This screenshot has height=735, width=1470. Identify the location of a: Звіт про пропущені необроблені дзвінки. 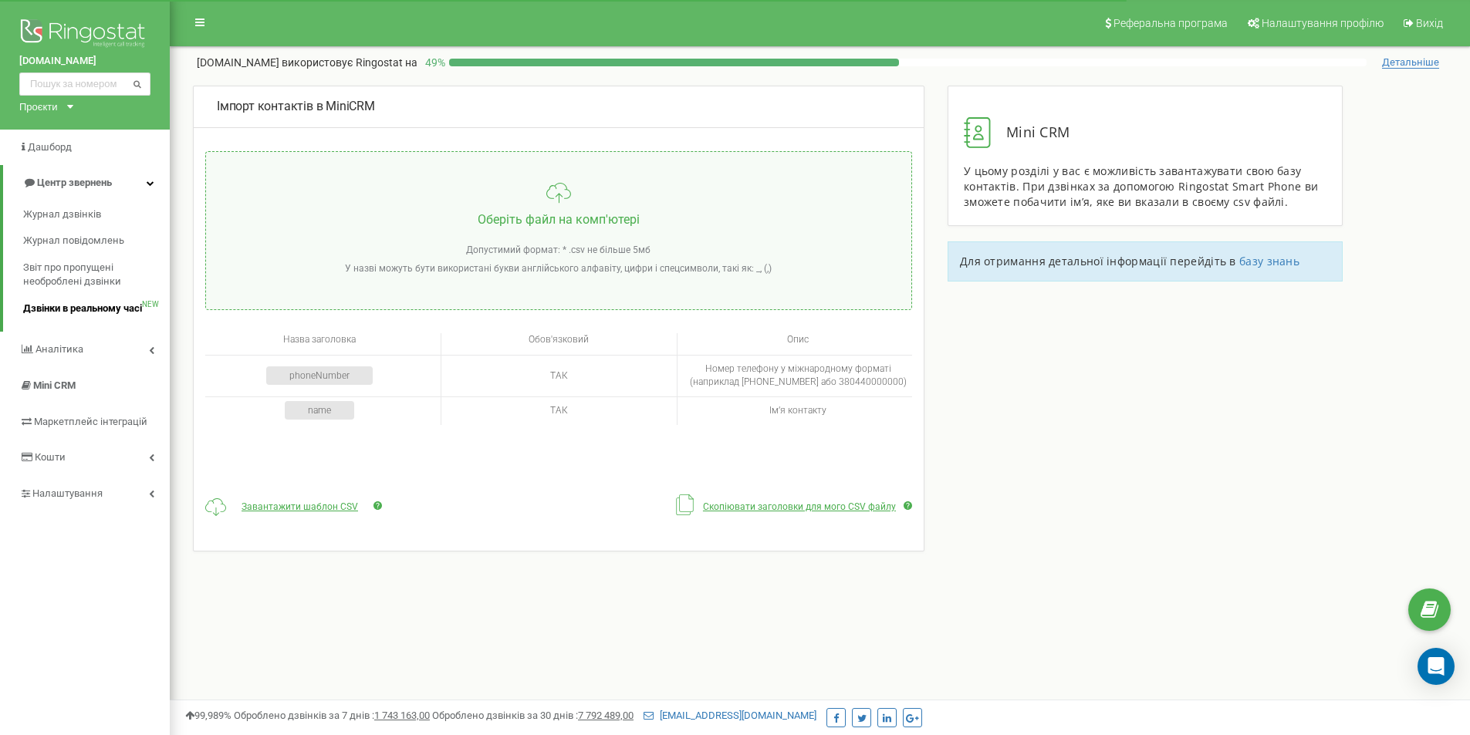
(96, 275).